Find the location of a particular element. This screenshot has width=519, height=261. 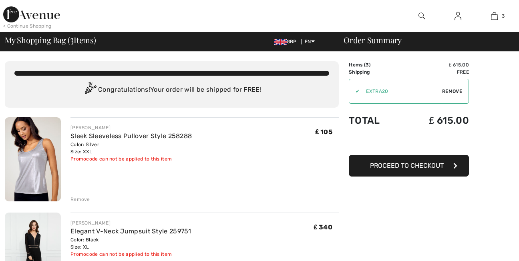

div: Color: Black Size: XL is located at coordinates (131, 244).